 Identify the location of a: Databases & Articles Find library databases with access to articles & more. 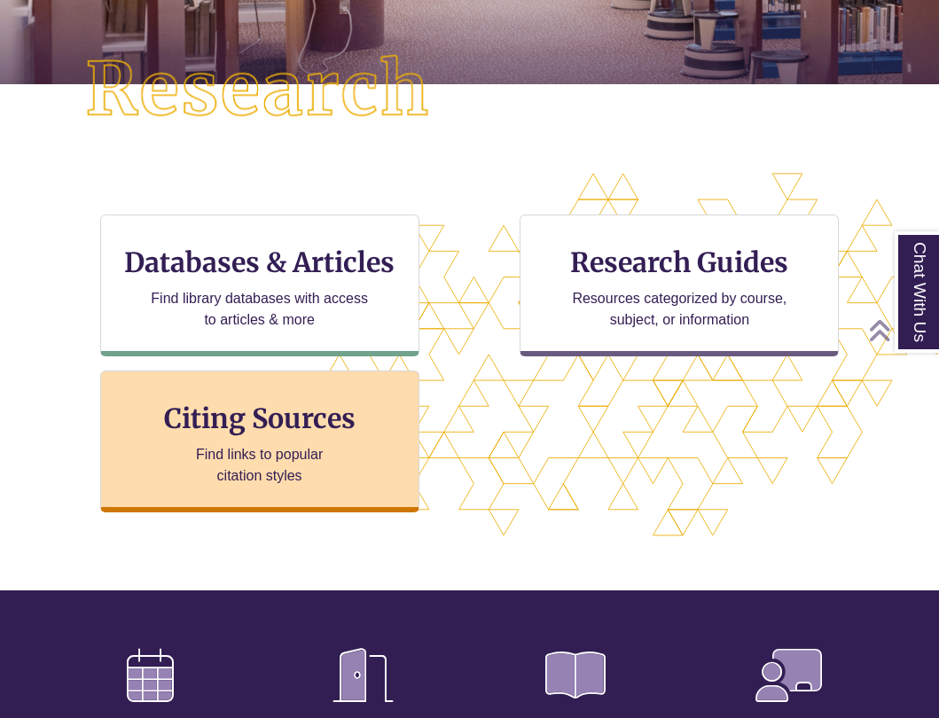
(260, 286).